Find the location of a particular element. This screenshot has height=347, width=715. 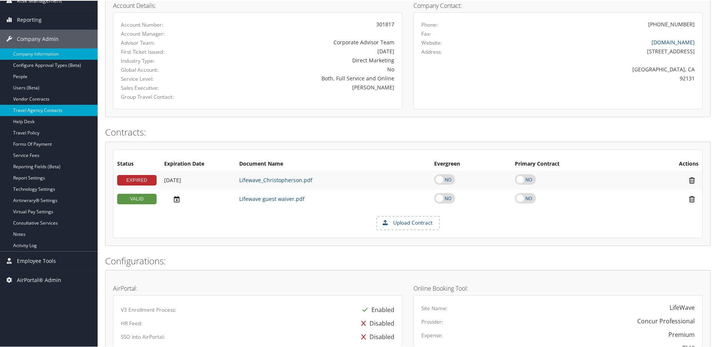

label: Group Travel Contact: is located at coordinates (163, 96).